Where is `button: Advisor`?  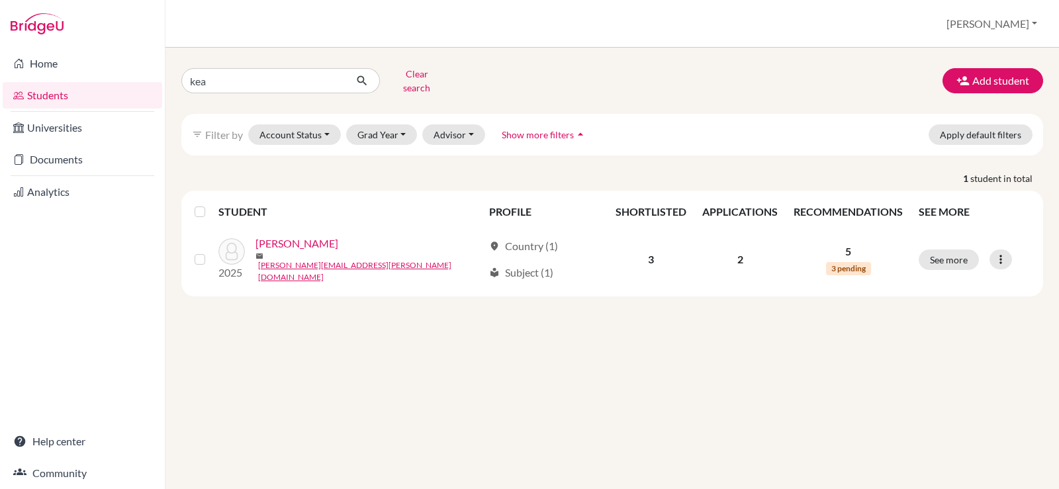 button: Advisor is located at coordinates (453, 134).